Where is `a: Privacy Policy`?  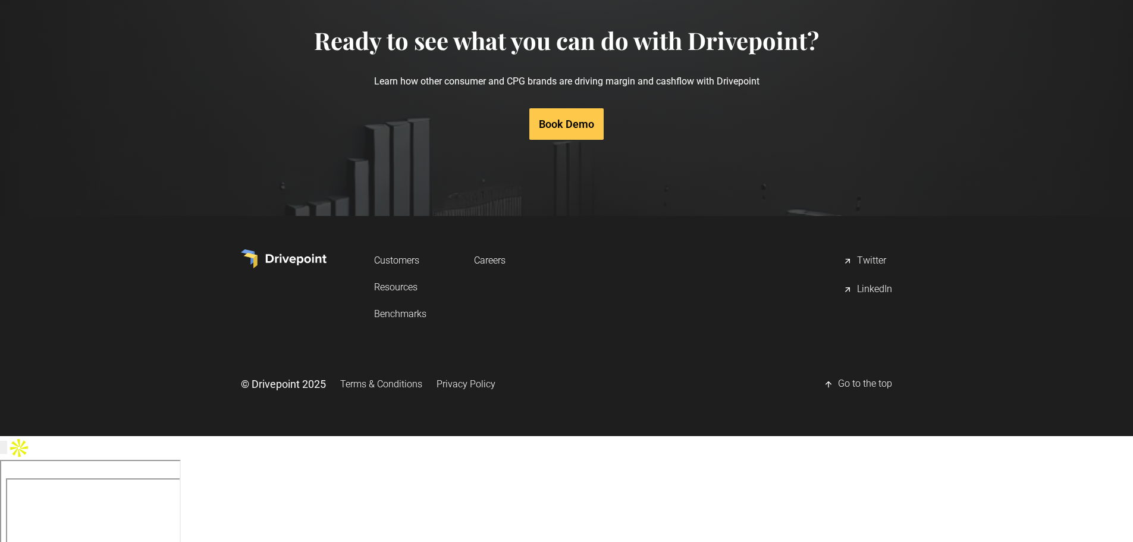 a: Privacy Policy is located at coordinates (466, 384).